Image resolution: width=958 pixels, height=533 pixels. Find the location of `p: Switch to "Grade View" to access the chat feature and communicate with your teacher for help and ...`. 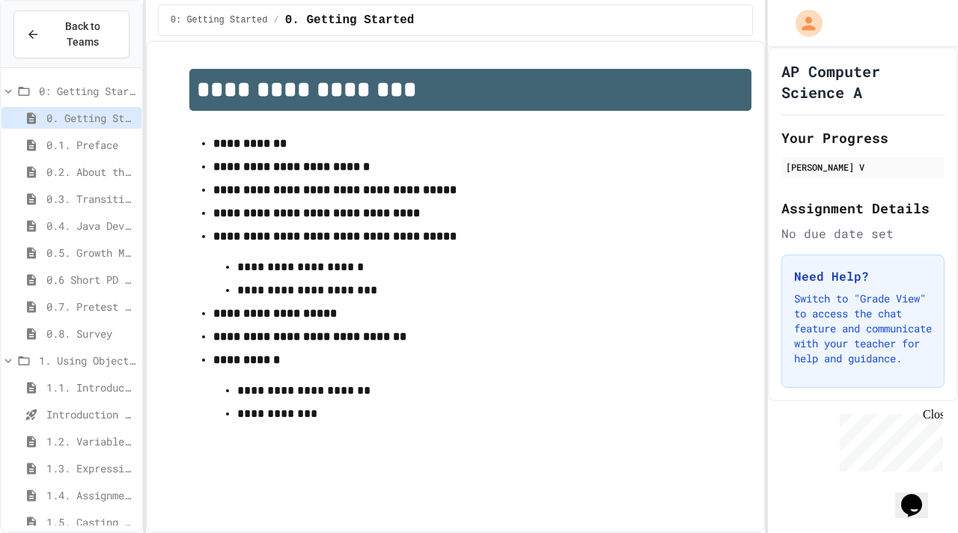

p: Switch to "Grade View" to access the chat feature and communicate with your teacher for help and ... is located at coordinates (863, 329).